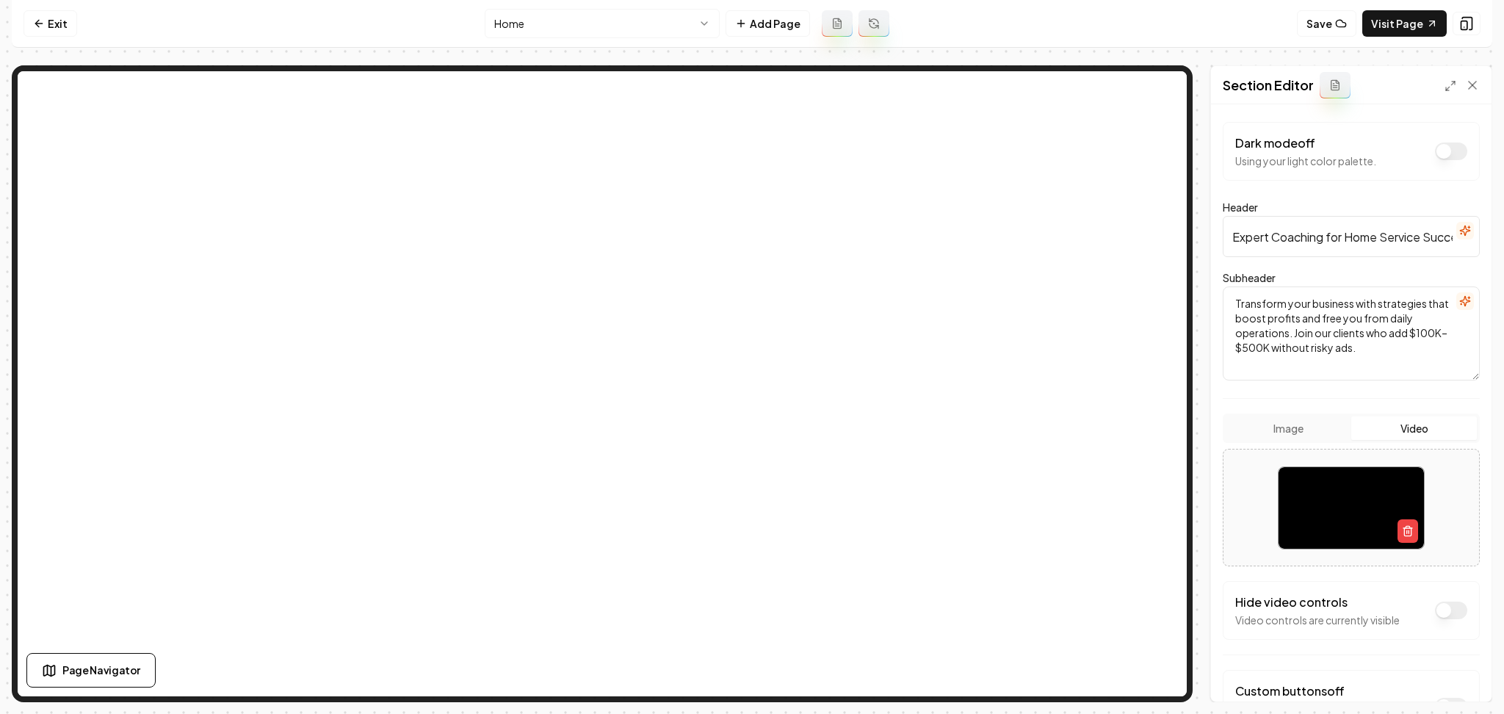  I want to click on button: Video, so click(1414, 428).